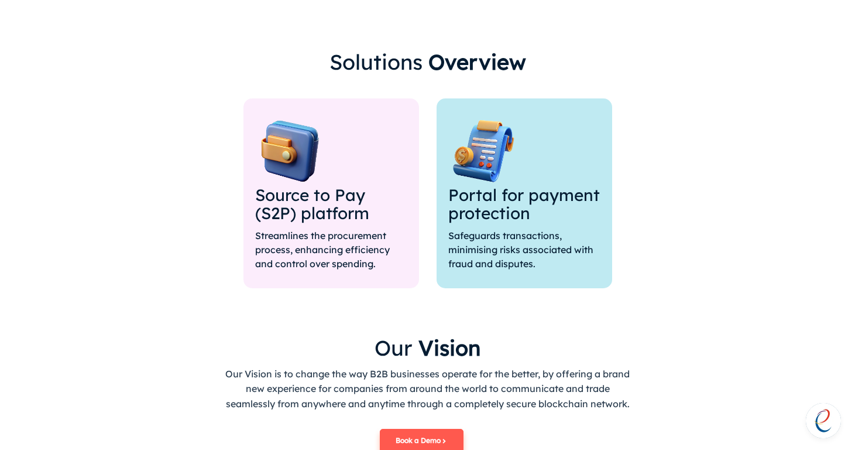 The width and height of the screenshot is (855, 450). What do you see at coordinates (428, 389) in the screenshot?
I see `p: Our Vision is to change the way B2B businesses operate for the better, by offering a brand new ex...` at bounding box center [428, 389].